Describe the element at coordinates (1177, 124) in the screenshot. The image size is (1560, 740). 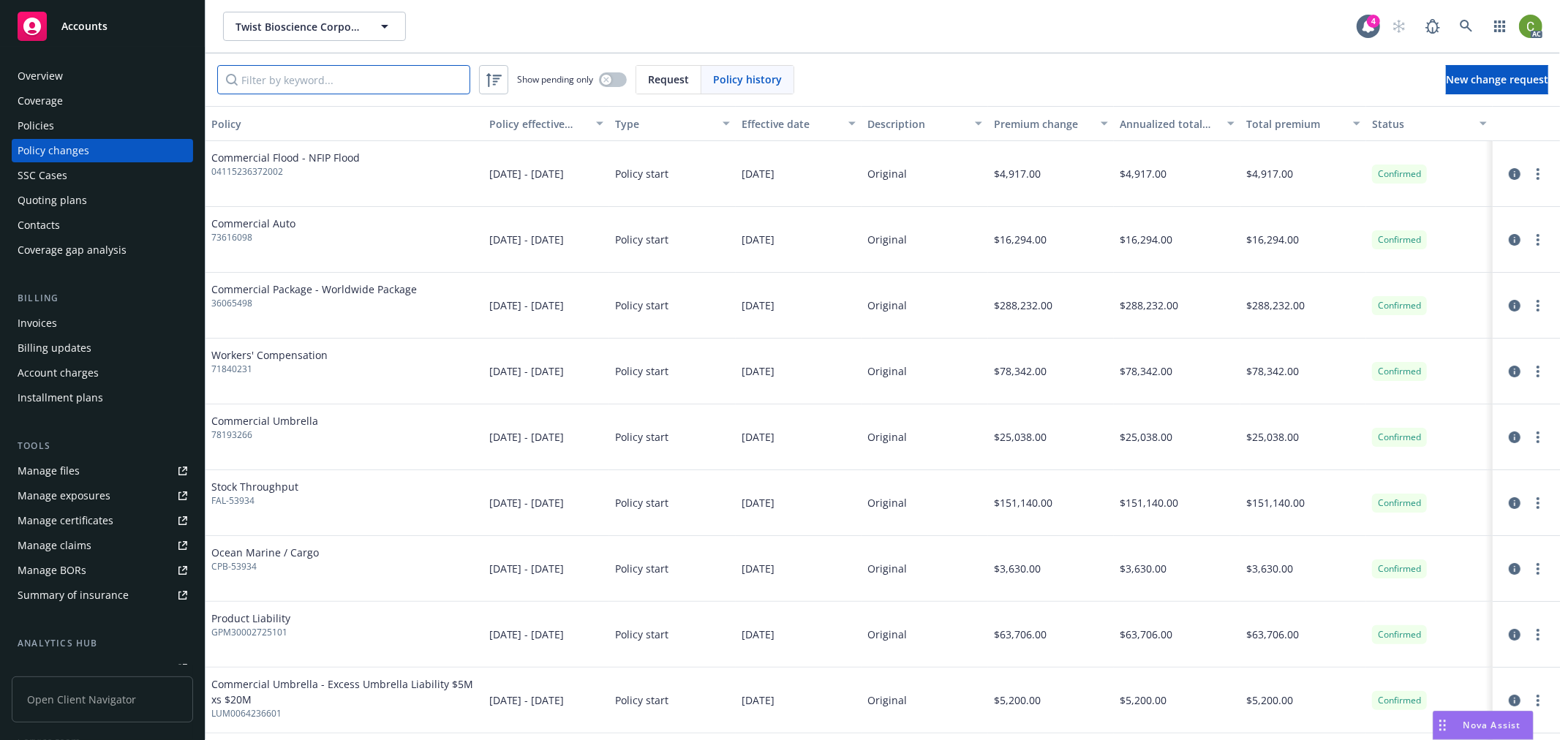
I see `button: Annualized total premium change` at that location.